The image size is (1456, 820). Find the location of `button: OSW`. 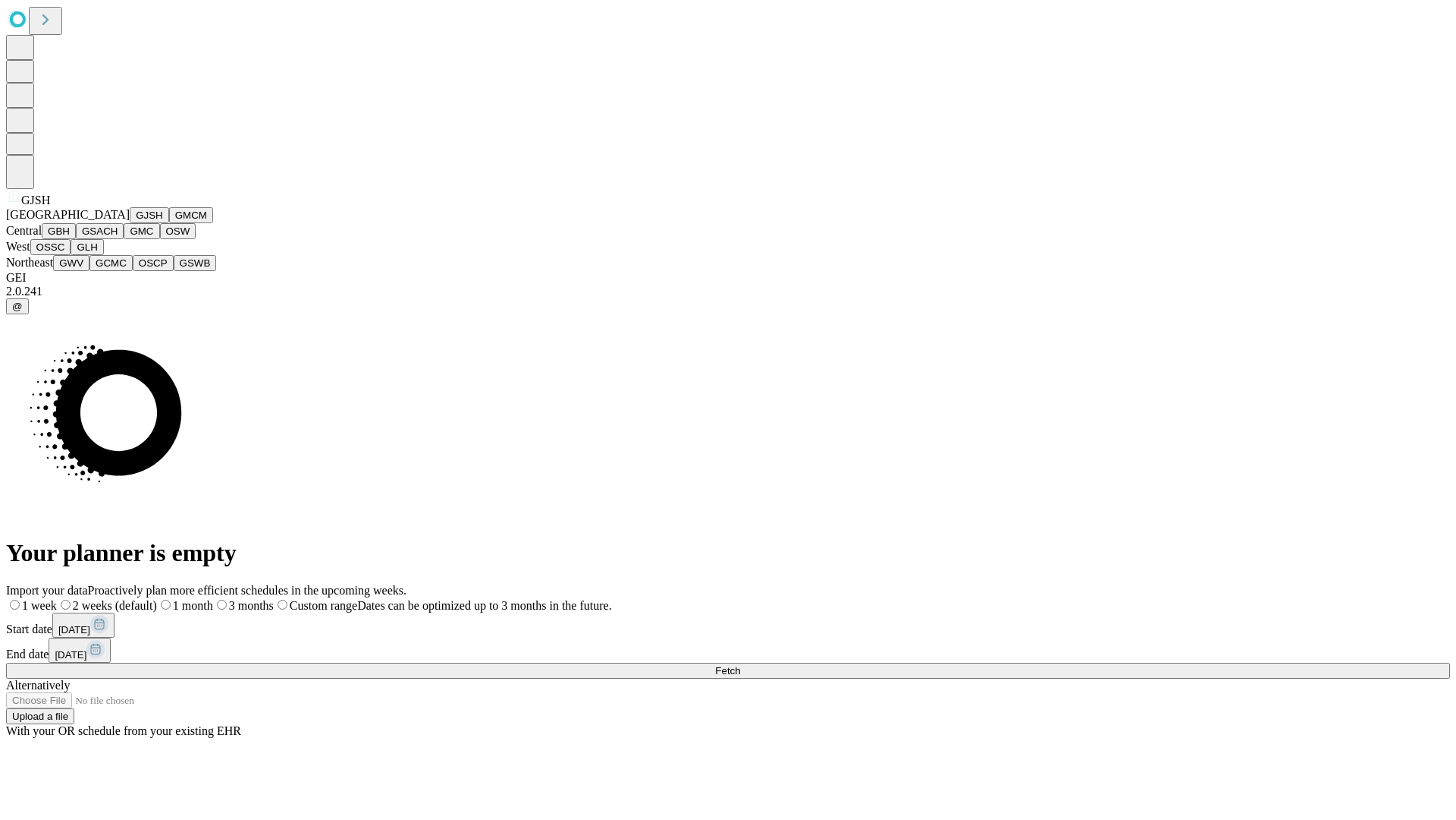

button: OSW is located at coordinates (178, 230).